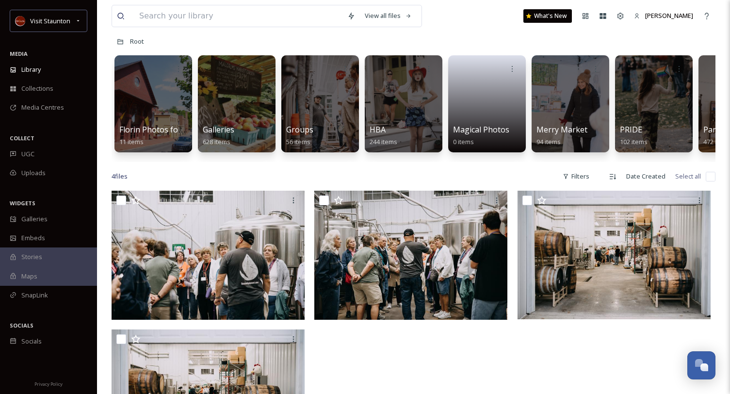 The image size is (730, 394). I want to click on img: tourbus2025-2.jpg, so click(411, 255).